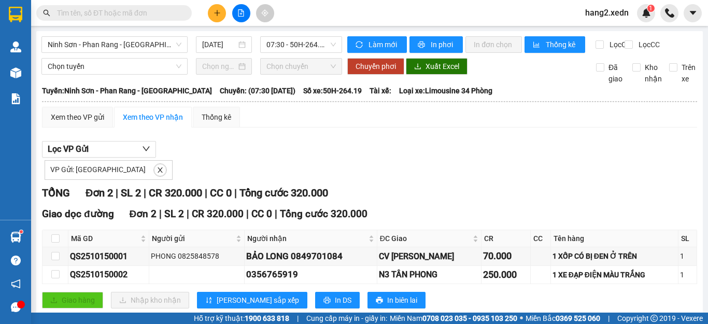  What do you see at coordinates (241, 318) in the screenshot?
I see `span: Hỗ trợ kỹ thuật:` at bounding box center [241, 318].